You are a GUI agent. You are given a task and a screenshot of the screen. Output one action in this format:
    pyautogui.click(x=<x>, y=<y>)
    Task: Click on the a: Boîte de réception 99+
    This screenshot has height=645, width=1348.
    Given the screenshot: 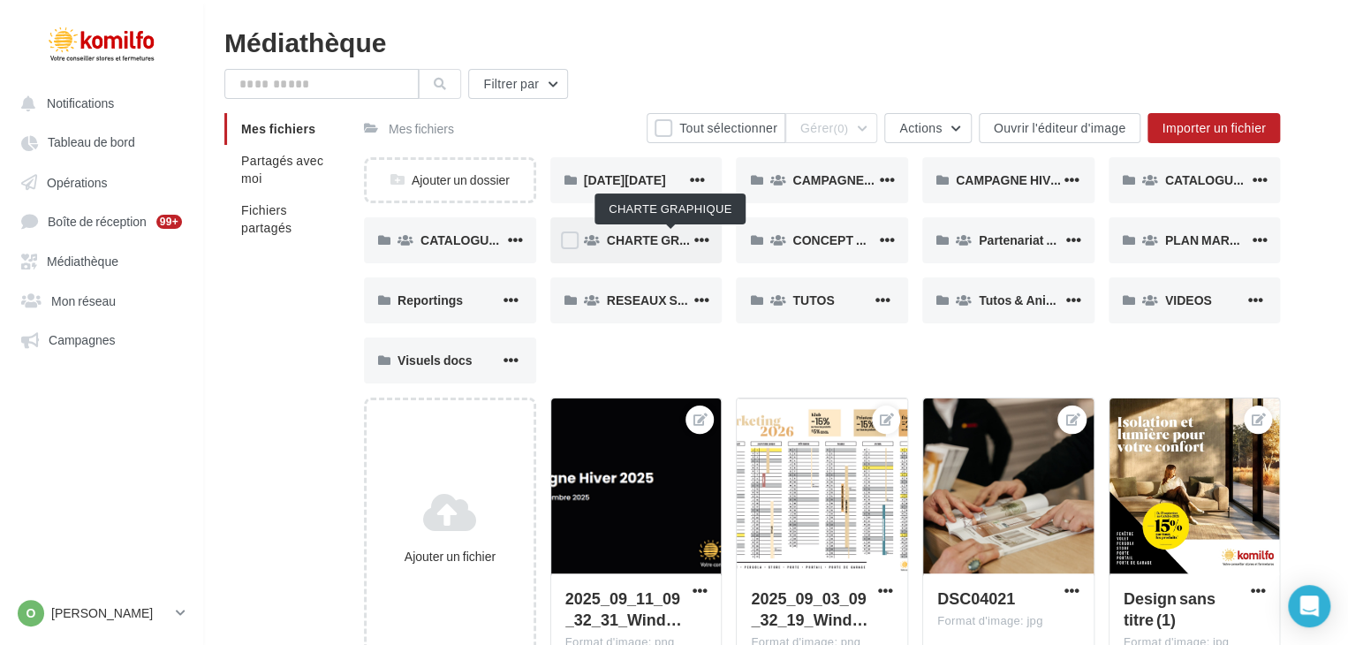 What is the action you would take?
    pyautogui.click(x=102, y=220)
    